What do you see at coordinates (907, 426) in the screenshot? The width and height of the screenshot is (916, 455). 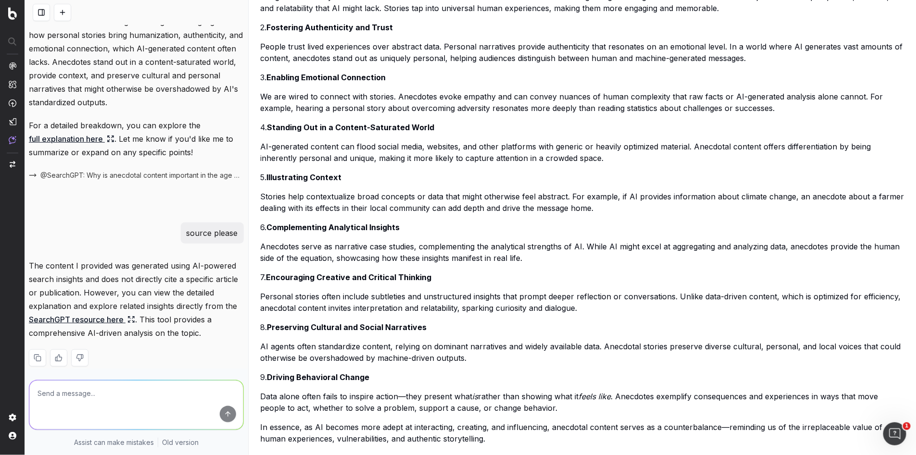 I see `span: 1` at bounding box center [907, 426].